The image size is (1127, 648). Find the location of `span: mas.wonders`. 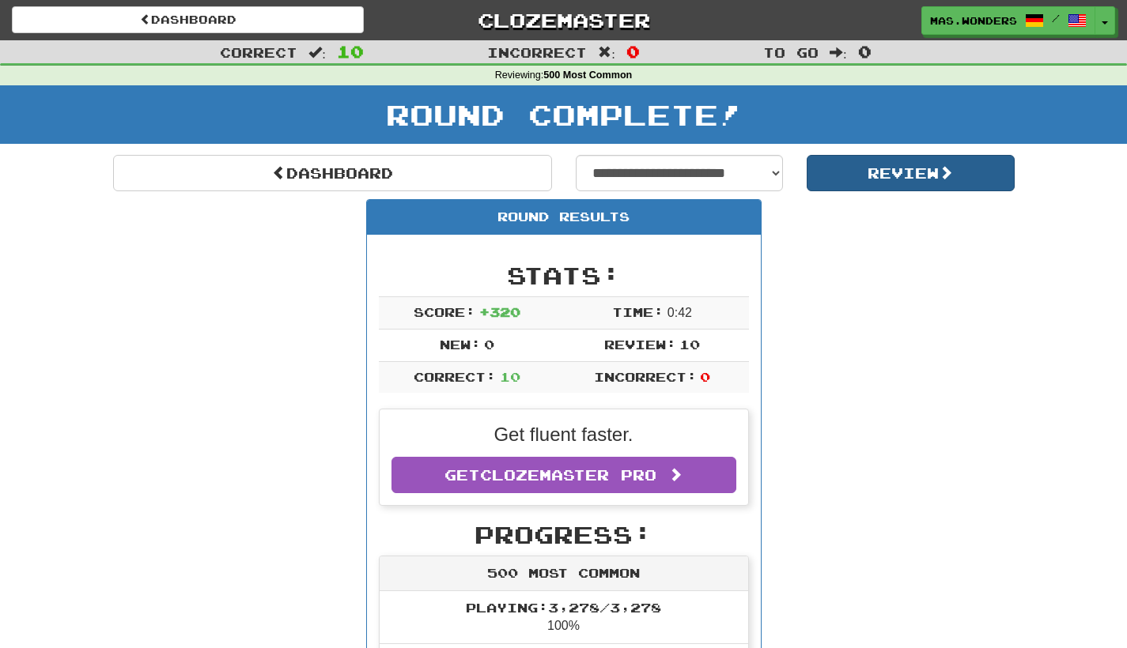

span: mas.wonders is located at coordinates (974, 21).